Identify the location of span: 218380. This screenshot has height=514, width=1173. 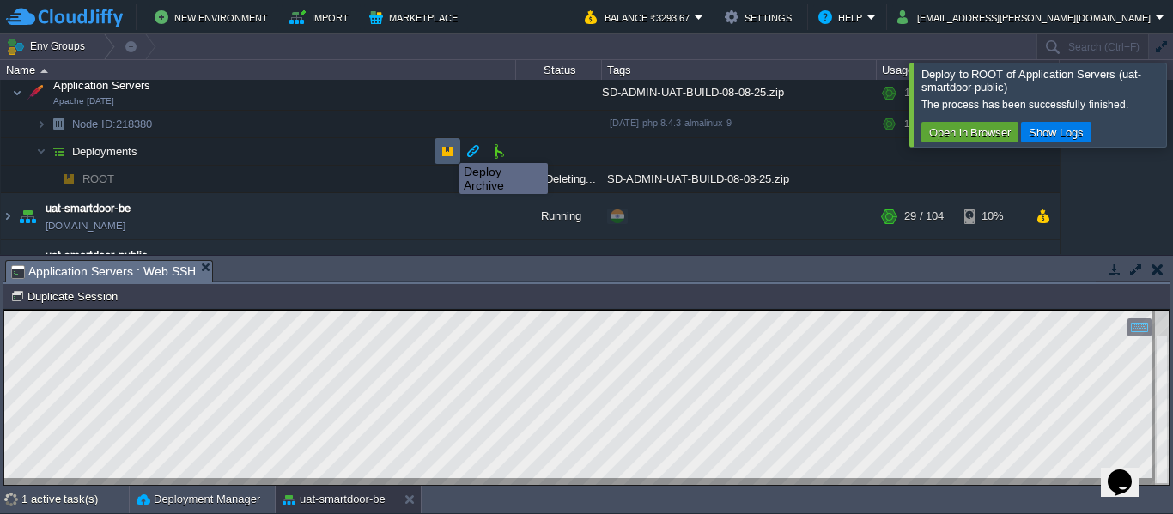
(112, 124).